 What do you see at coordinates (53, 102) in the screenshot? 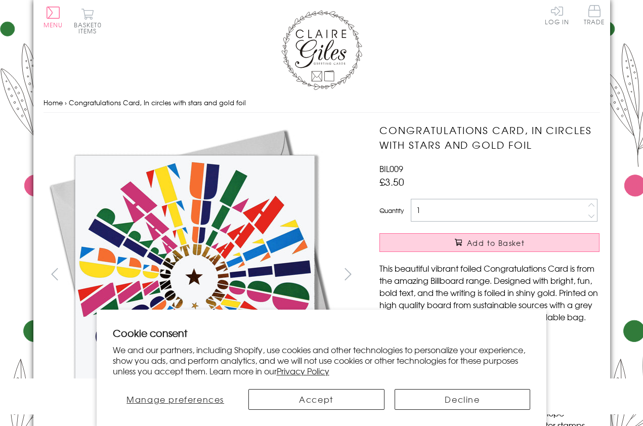
I see `a: Home` at bounding box center [53, 102].